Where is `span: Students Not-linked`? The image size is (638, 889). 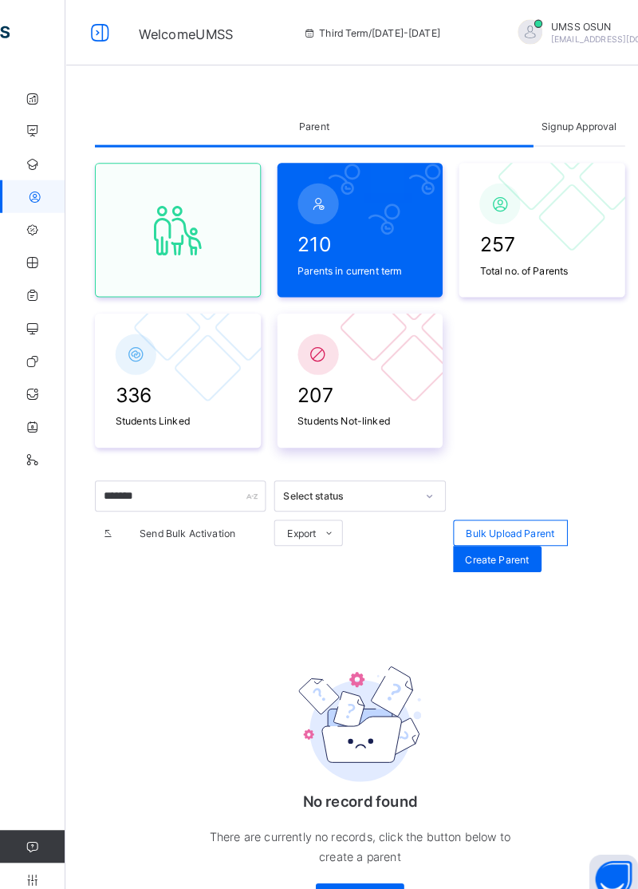
span: Students Not-linked is located at coordinates (351, 410).